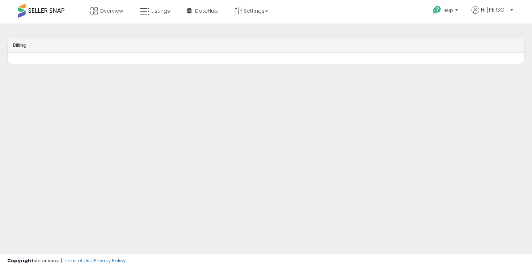 This screenshot has height=268, width=532. Describe the element at coordinates (266, 46) in the screenshot. I see `div: Billing` at that location.